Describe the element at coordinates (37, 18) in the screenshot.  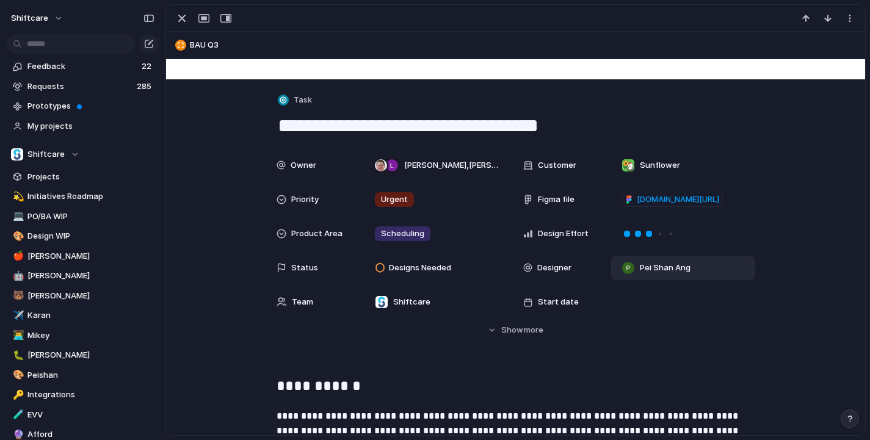
I see `button: shiftcare` at that location.